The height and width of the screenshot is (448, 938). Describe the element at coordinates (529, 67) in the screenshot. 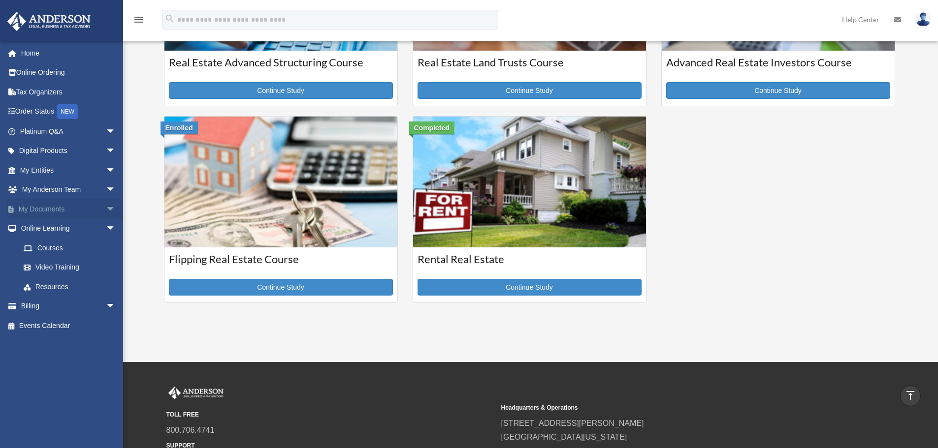

I see `h3: Real Estate Land Trusts Course` at that location.